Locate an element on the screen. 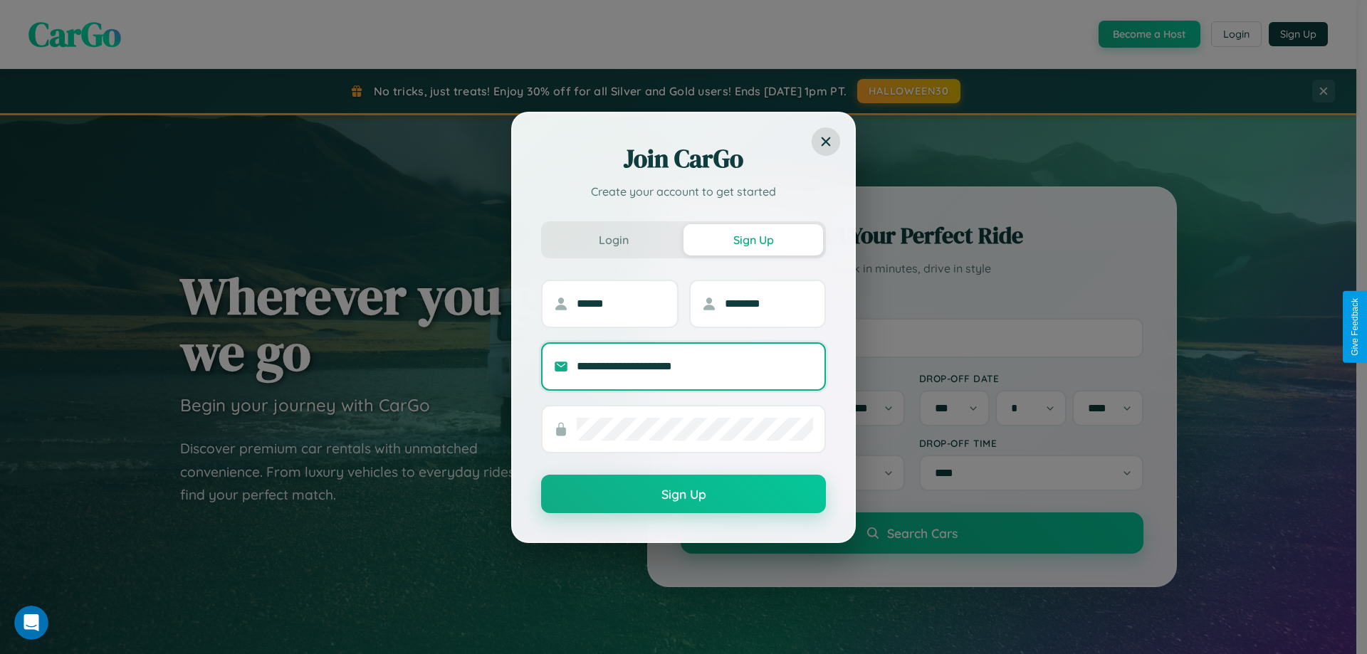 The image size is (1367, 654). div: Give Feedback is located at coordinates (1355, 327).